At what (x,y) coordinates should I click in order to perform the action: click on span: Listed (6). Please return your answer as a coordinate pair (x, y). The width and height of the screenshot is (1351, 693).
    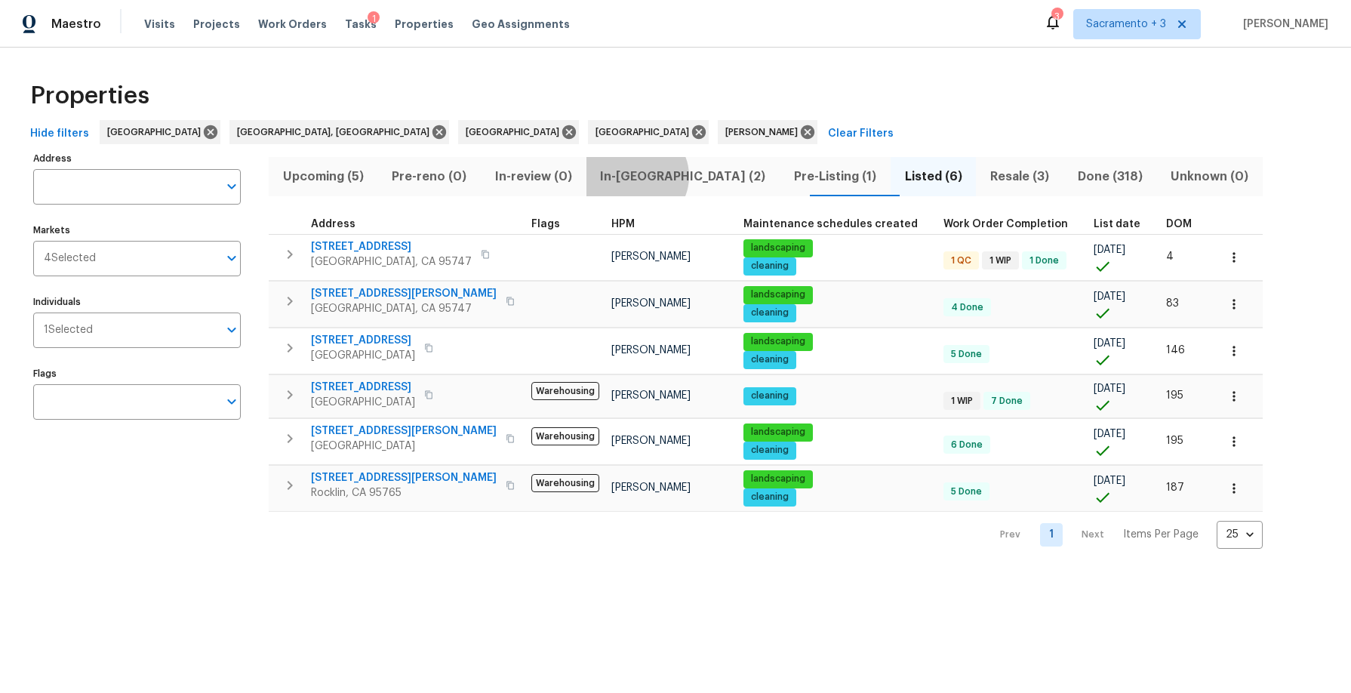
    Looking at the image, I should click on (934, 177).